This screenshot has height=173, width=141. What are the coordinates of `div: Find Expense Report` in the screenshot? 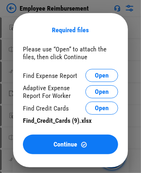 It's located at (50, 75).